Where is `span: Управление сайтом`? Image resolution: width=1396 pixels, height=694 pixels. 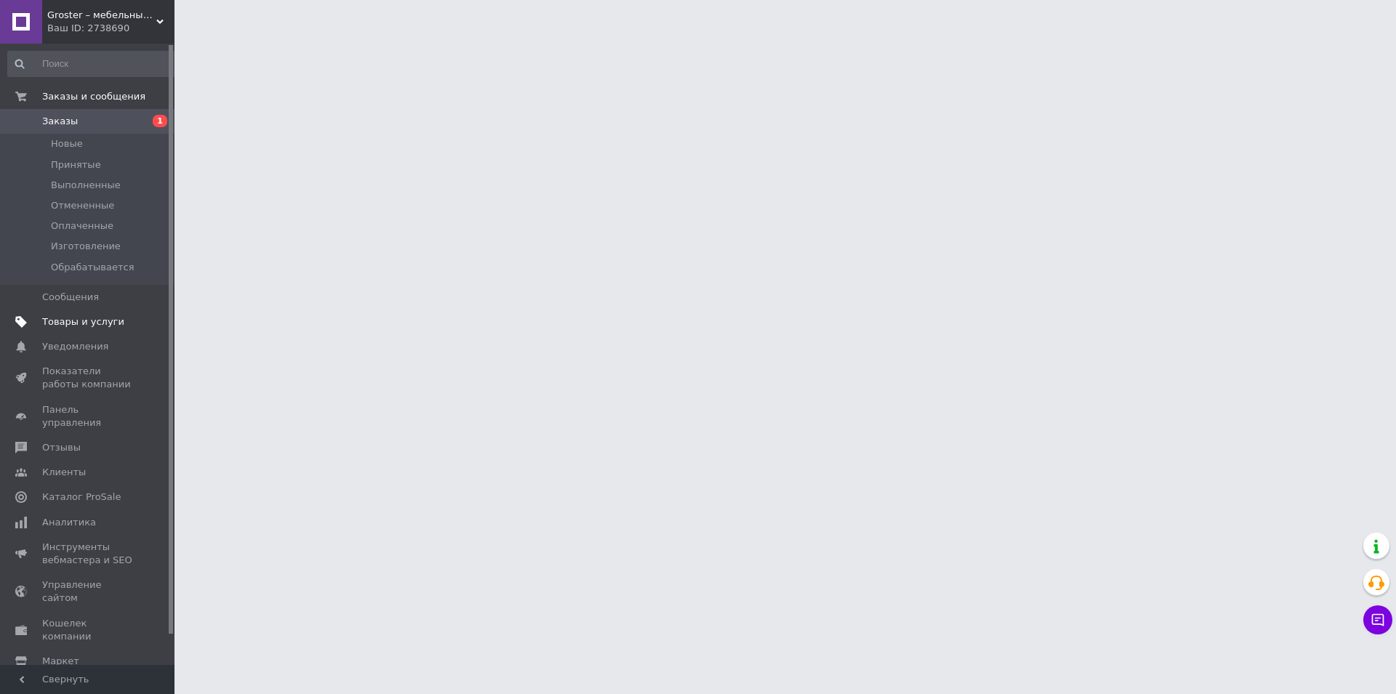
span: Управление сайтом is located at coordinates (88, 592).